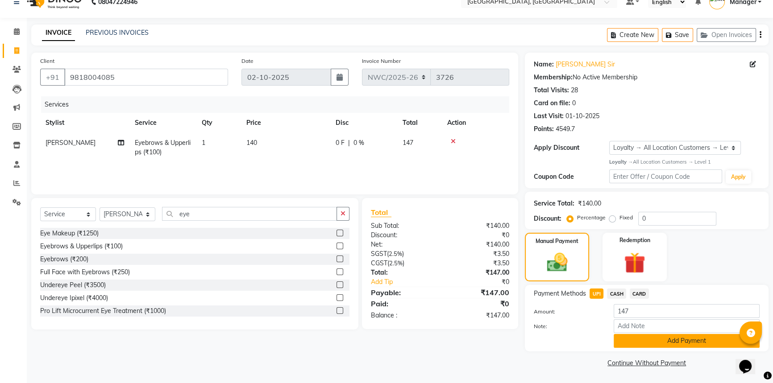 The height and width of the screenshot is (383, 773). Describe the element at coordinates (548, 116) in the screenshot. I see `div: Last Visit:` at that location.